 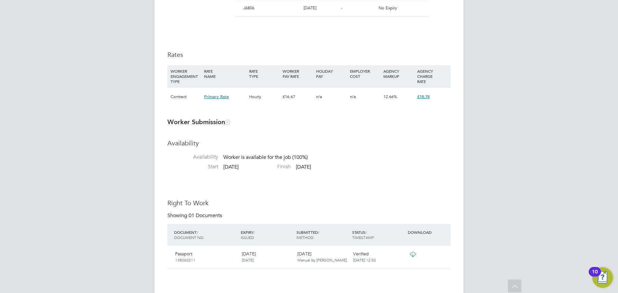 What do you see at coordinates (265, 167) in the screenshot?
I see `label: Finish` at bounding box center [265, 167].